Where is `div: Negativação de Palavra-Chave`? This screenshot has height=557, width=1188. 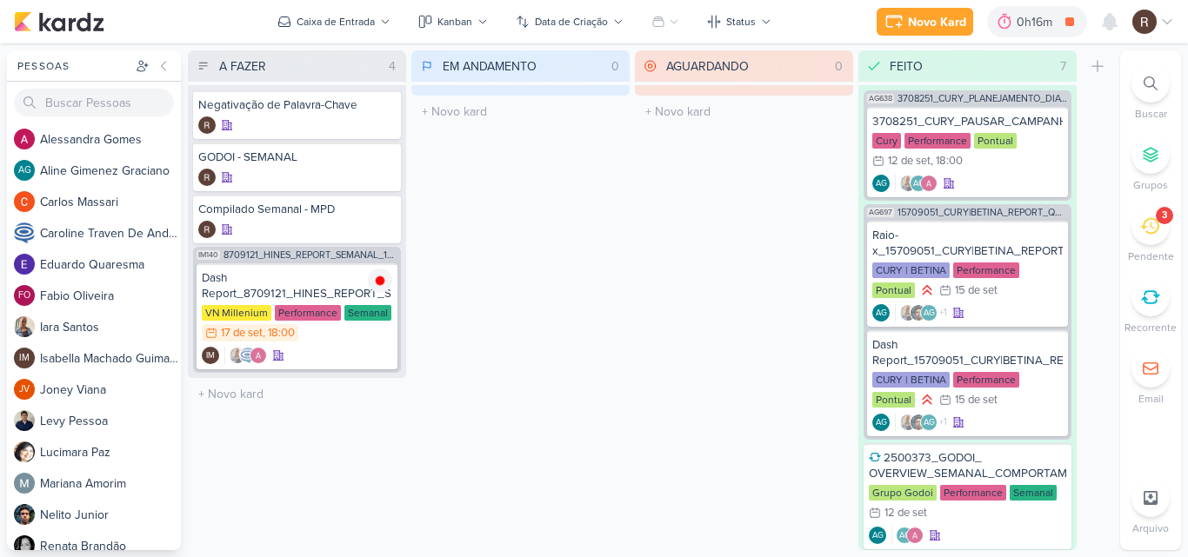 div: Negativação de Palavra-Chave is located at coordinates (297, 105).